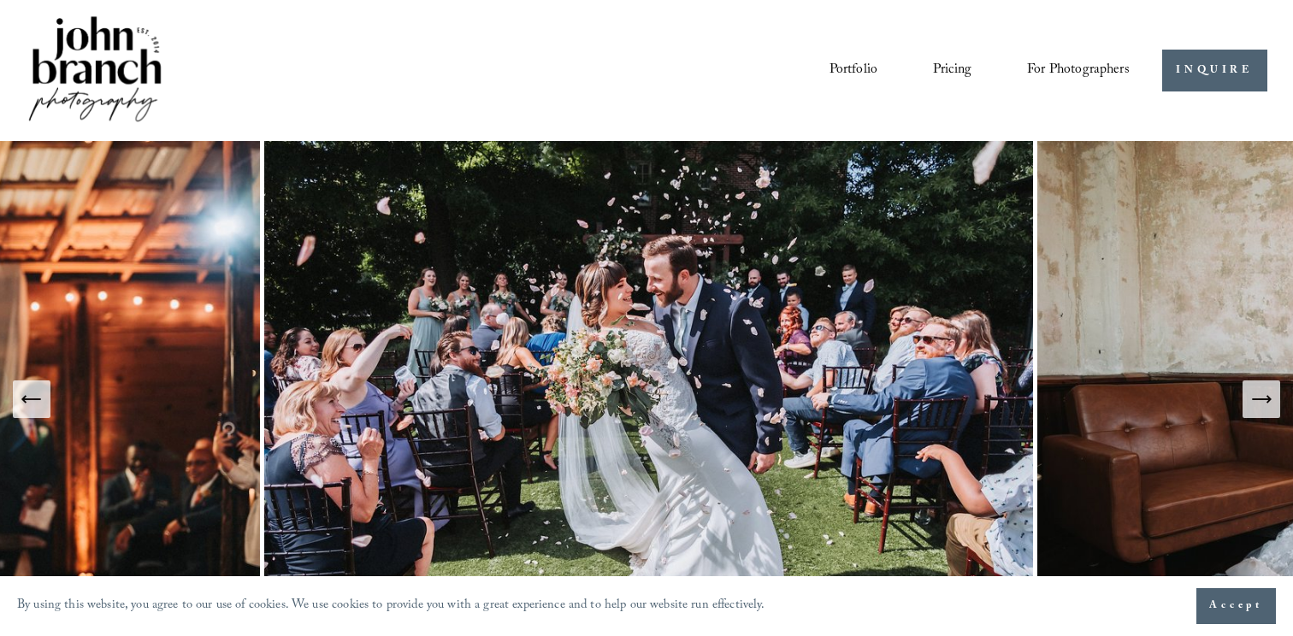 This screenshot has height=636, width=1293. Describe the element at coordinates (1214, 70) in the screenshot. I see `a: INQUIRE` at that location.